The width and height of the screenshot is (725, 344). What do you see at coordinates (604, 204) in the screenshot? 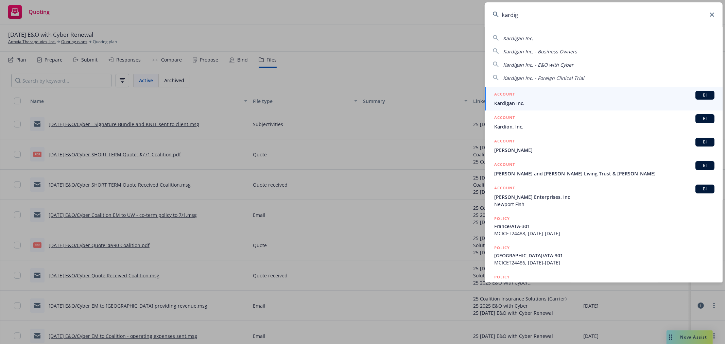
I see `span: Newport Fish` at bounding box center [604, 204].